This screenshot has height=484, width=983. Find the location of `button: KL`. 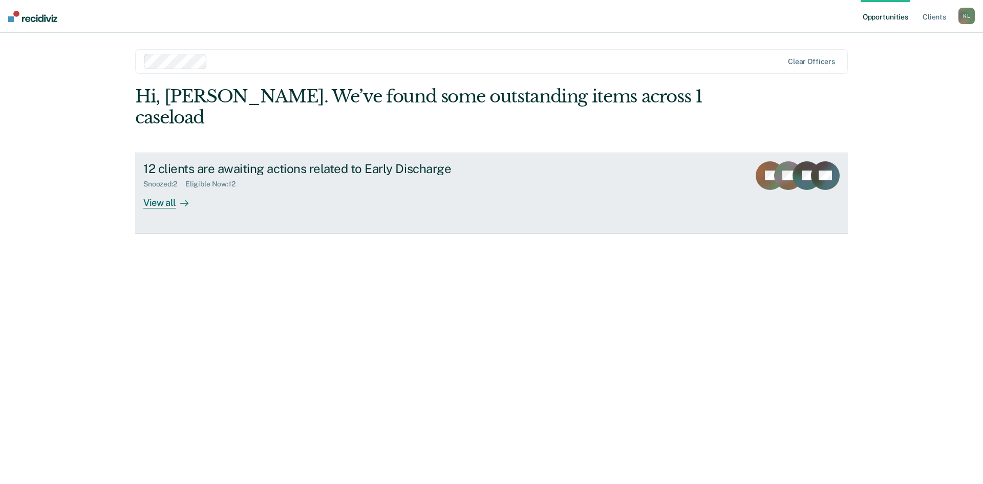

button: KL is located at coordinates (967, 16).